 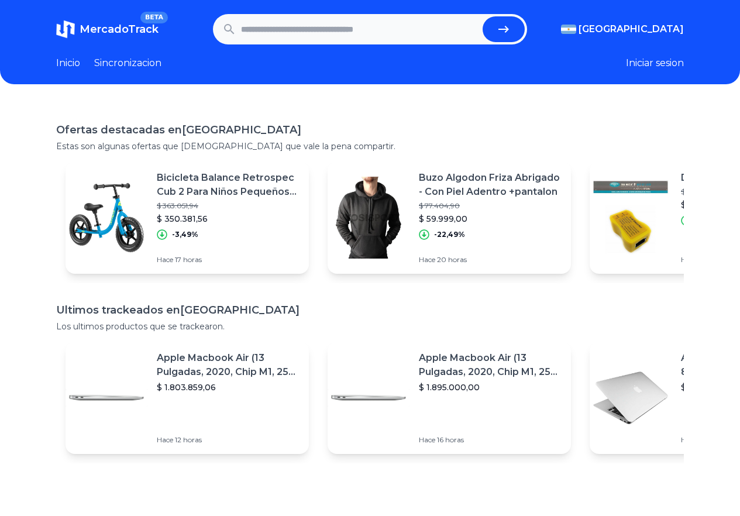 What do you see at coordinates (228, 206) in the screenshot?
I see `p: $ 363.051,94` at bounding box center [228, 206].